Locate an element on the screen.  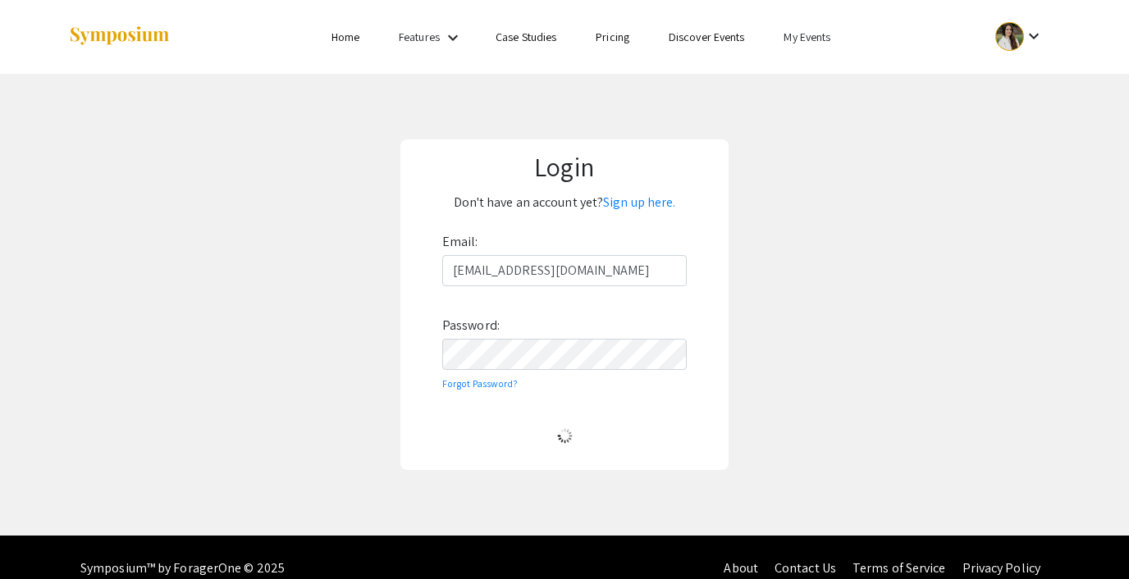
a: About is located at coordinates (741, 568).